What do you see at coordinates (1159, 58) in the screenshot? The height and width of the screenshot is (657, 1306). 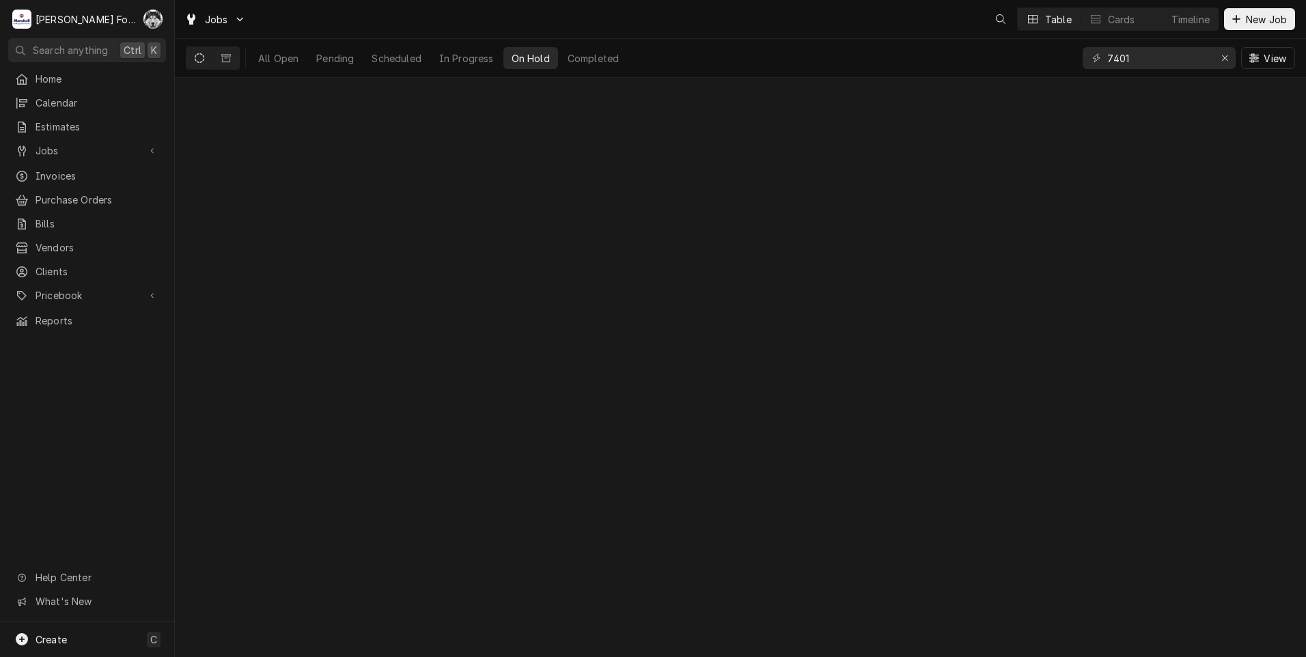 I see `input: Keyword search` at bounding box center [1159, 58].